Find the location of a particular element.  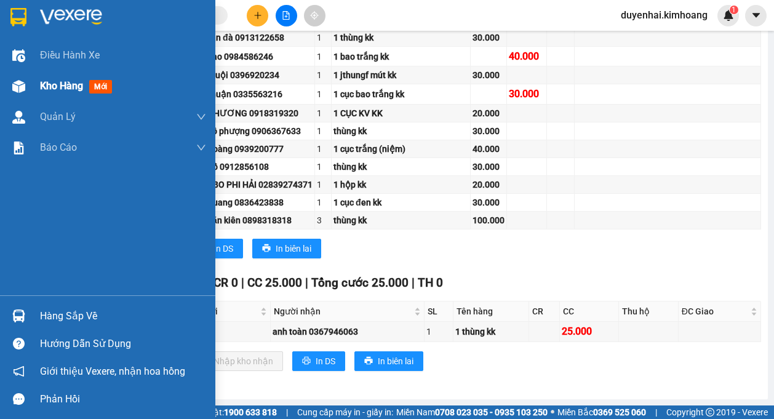

th: SL is located at coordinates (439, 311).